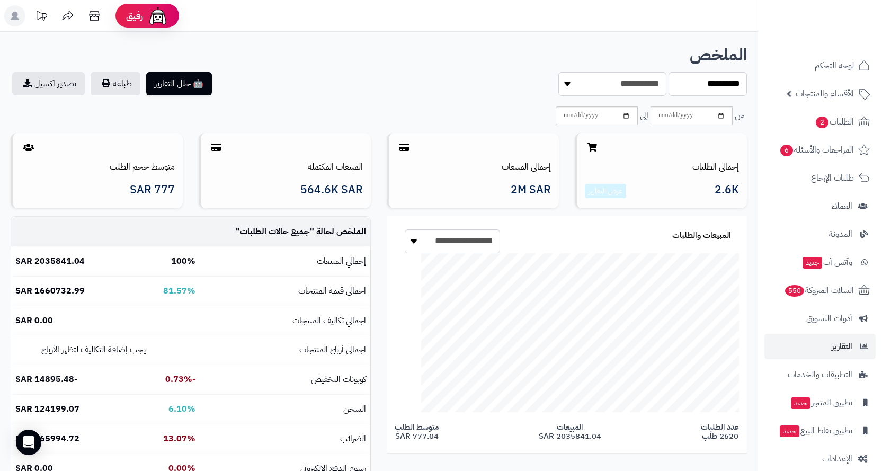 The width and height of the screenshot is (882, 471). Describe the element at coordinates (820, 431) in the screenshot. I see `a: تطبيق نقاط البيعجديد` at that location.